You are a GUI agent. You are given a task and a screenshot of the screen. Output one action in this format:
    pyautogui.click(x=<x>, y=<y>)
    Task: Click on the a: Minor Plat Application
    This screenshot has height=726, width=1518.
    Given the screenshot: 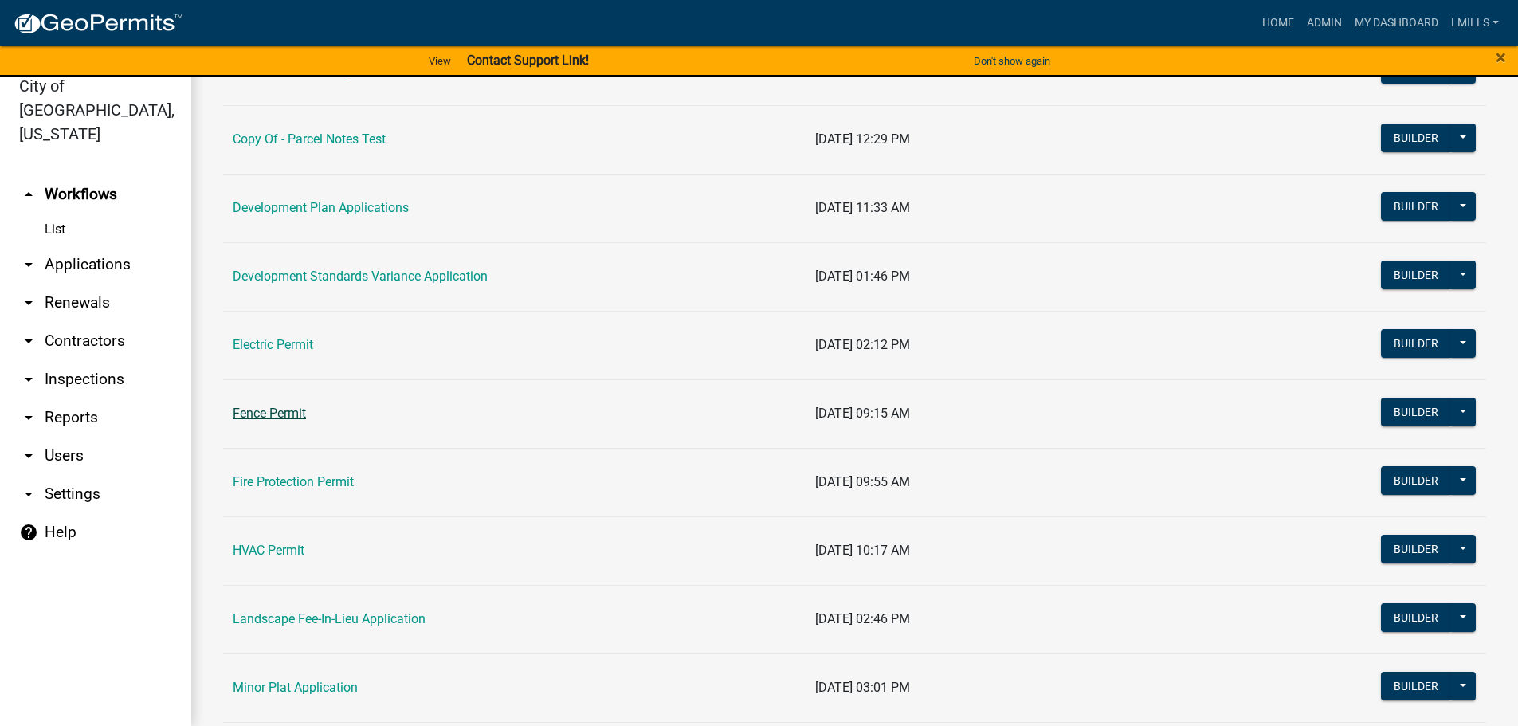 What is the action you would take?
    pyautogui.click(x=295, y=687)
    